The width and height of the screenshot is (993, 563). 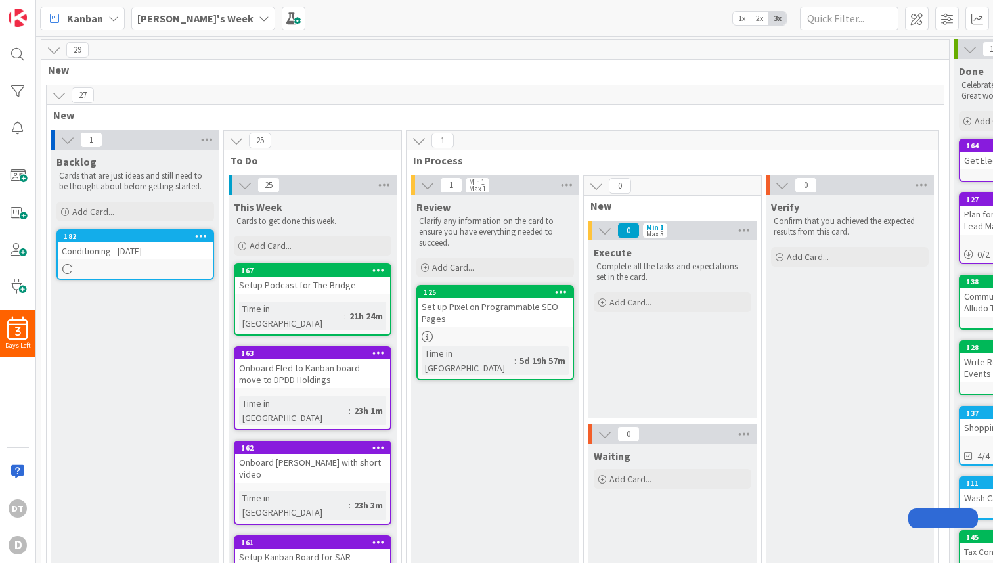 I want to click on span: Done, so click(x=972, y=71).